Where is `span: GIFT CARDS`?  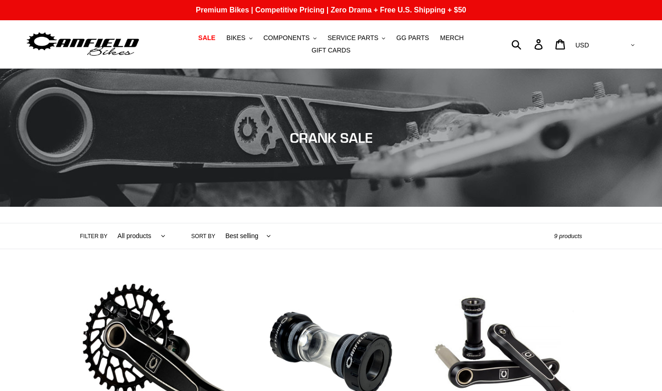
span: GIFT CARDS is located at coordinates (331, 50).